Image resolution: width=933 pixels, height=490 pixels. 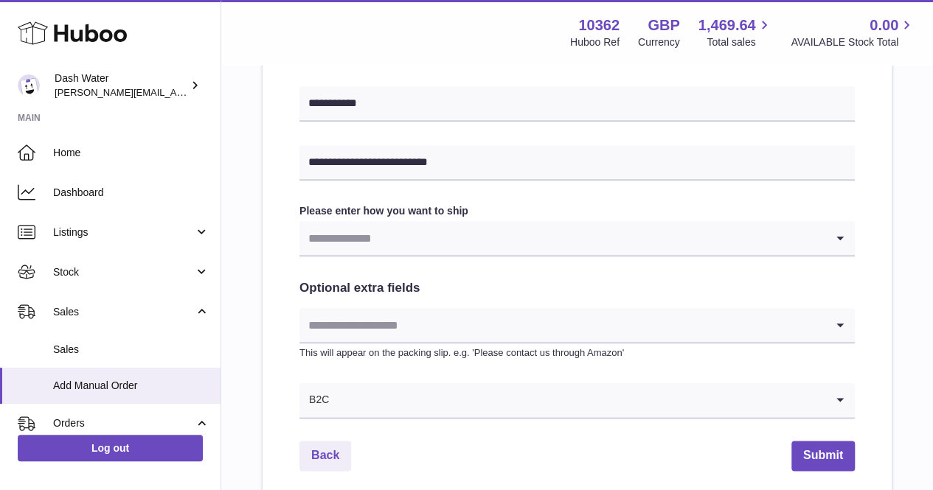 I want to click on span: B2C, so click(x=314, y=400).